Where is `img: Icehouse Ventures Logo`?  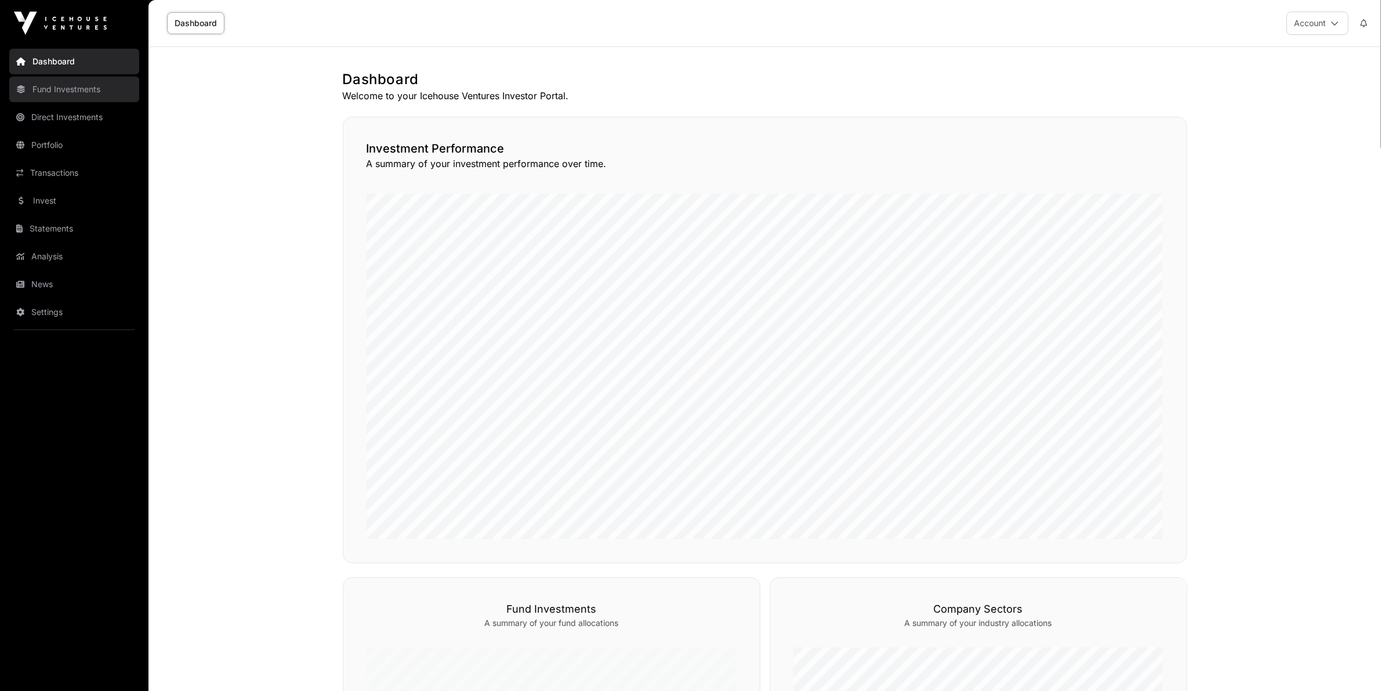 img: Icehouse Ventures Logo is located at coordinates (60, 23).